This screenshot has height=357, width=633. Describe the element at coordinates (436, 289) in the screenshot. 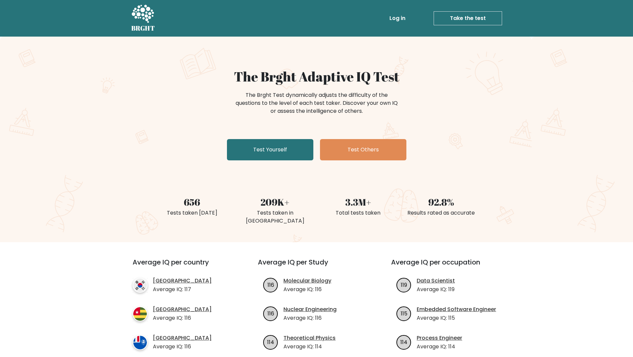

I see `p: Average IQ: 119` at that location.